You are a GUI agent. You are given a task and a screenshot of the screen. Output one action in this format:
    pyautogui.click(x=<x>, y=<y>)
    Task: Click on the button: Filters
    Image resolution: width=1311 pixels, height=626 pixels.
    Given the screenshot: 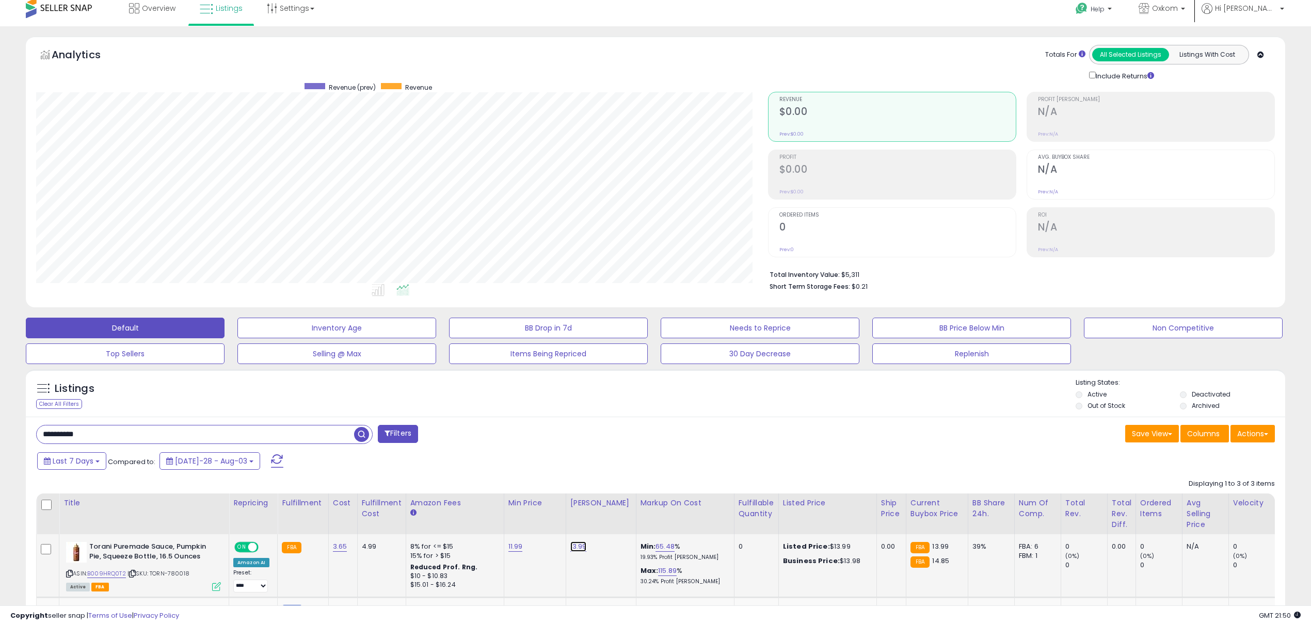 What is the action you would take?
    pyautogui.click(x=398, y=434)
    